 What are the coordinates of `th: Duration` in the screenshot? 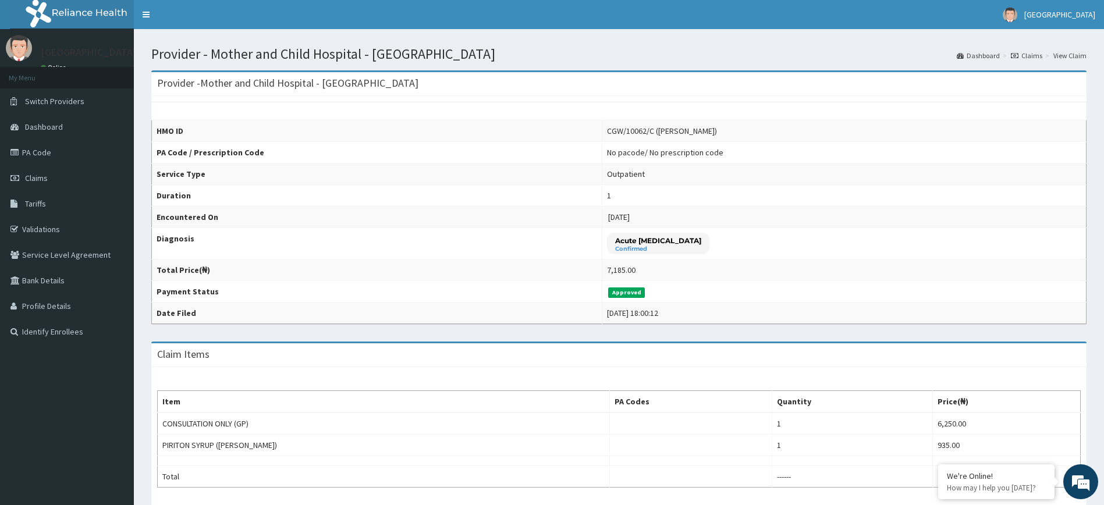 It's located at (377, 196).